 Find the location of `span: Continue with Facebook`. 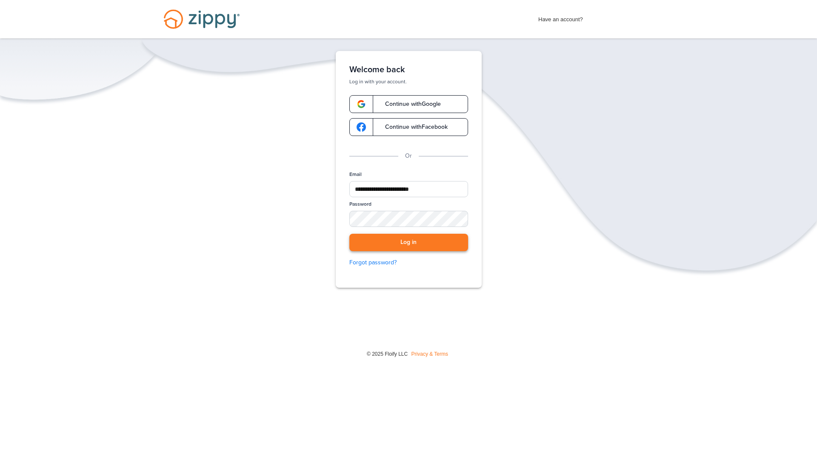

span: Continue with Facebook is located at coordinates (412, 127).